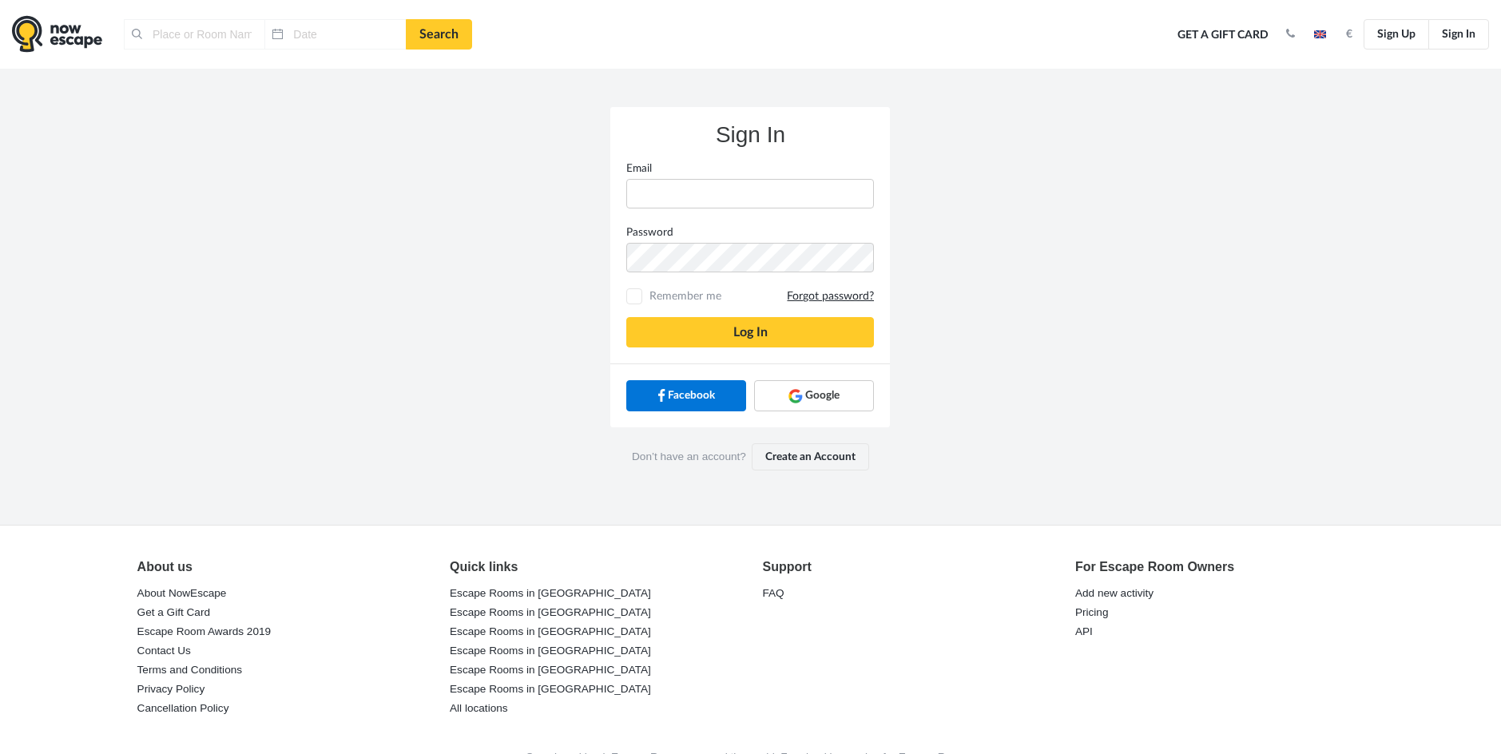  What do you see at coordinates (189, 670) in the screenshot?
I see `a: Terms and Conditions` at bounding box center [189, 670].